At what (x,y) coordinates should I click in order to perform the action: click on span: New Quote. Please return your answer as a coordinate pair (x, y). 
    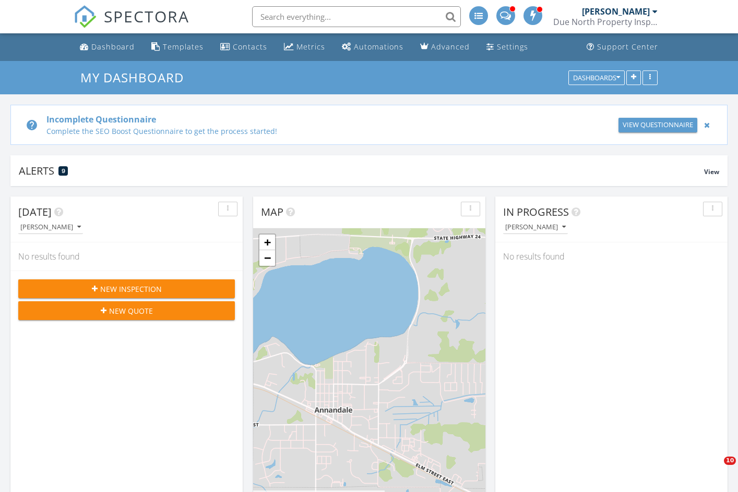
    Looking at the image, I should click on (131, 311).